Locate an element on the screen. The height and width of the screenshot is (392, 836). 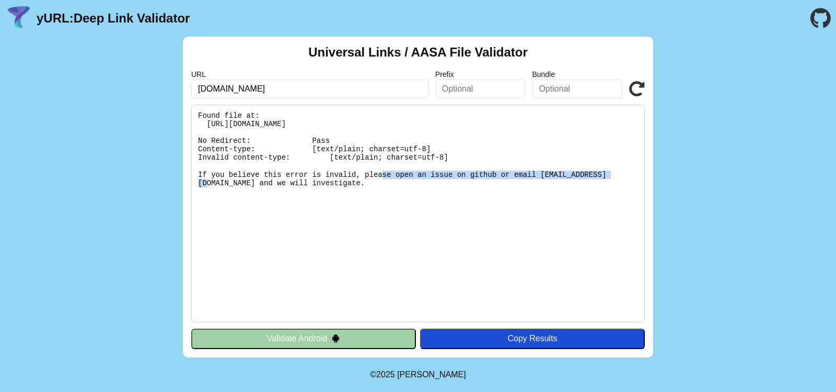
span: 2025 is located at coordinates (386, 374).